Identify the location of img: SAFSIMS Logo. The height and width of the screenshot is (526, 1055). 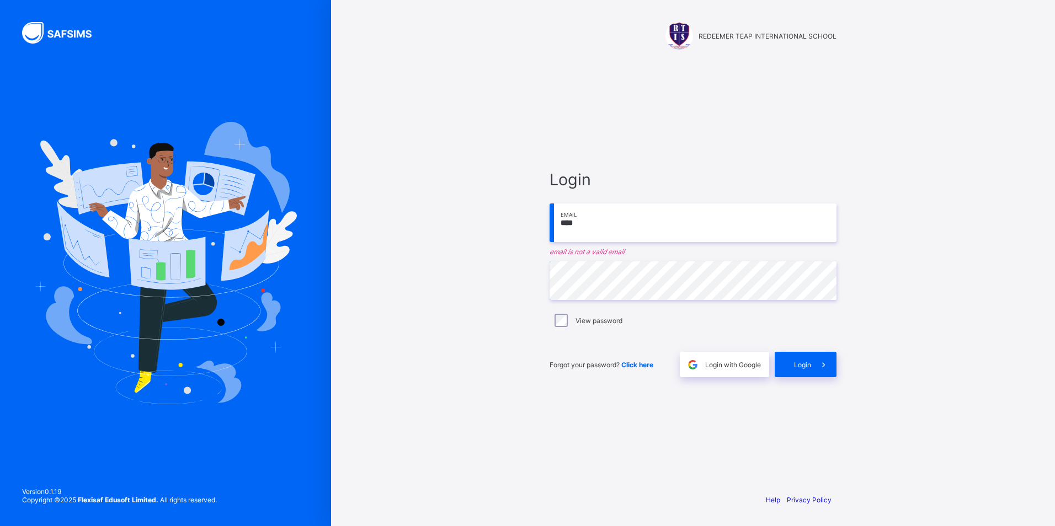
(63, 33).